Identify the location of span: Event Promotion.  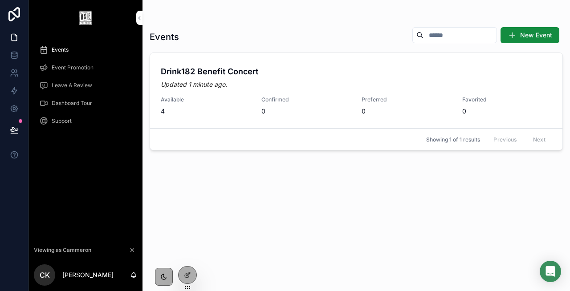
(73, 68).